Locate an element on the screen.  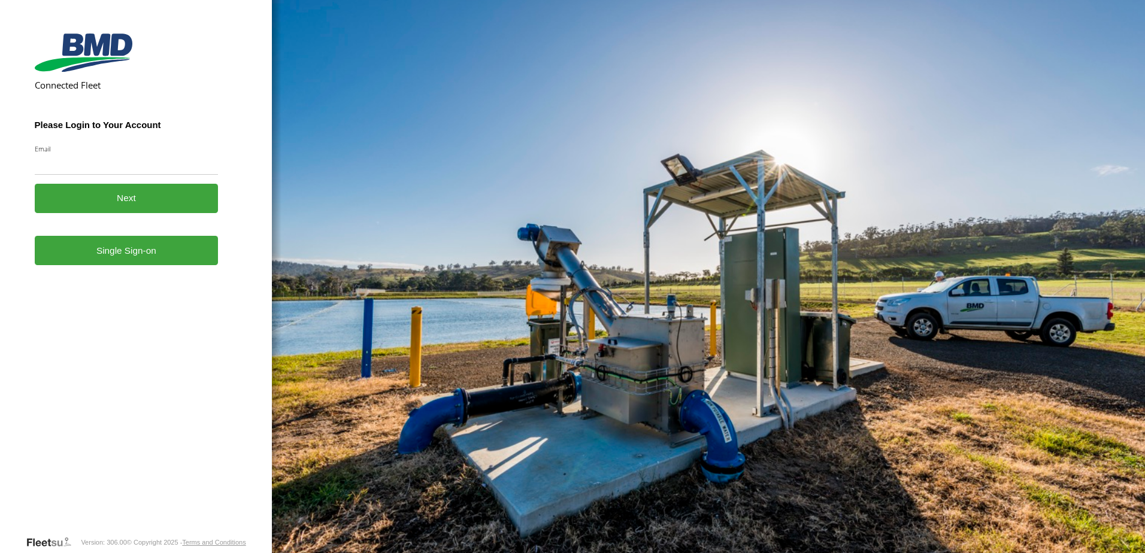
h2: Connected Fleet is located at coordinates (126, 85).